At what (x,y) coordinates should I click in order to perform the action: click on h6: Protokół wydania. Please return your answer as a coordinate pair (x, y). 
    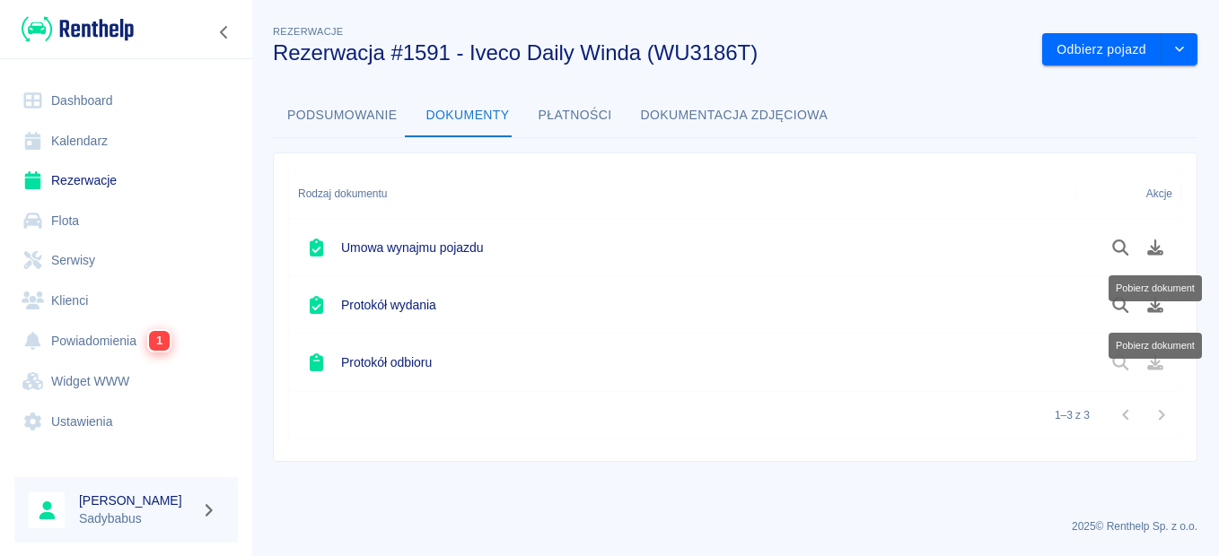
    Looking at the image, I should click on (389, 305).